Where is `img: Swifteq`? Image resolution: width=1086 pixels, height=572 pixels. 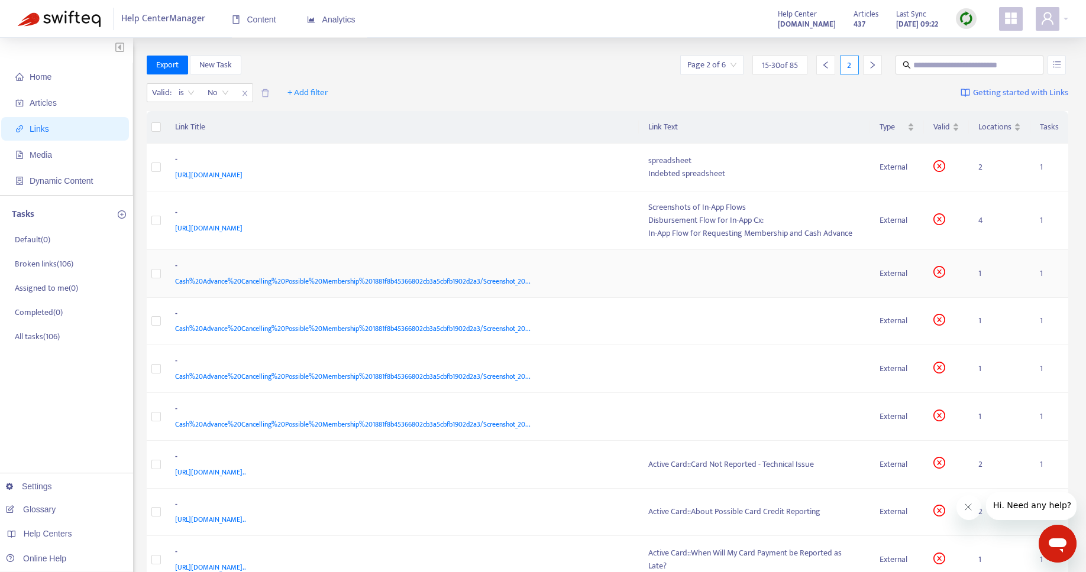 img: Swifteq is located at coordinates (59, 19).